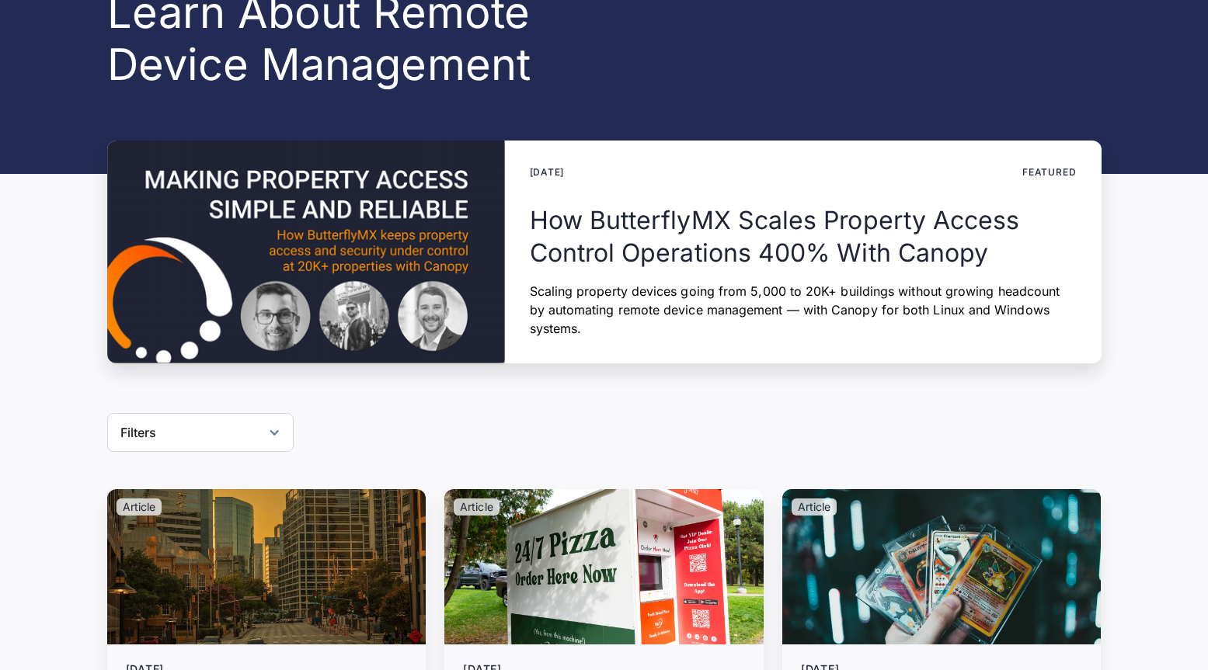 The height and width of the screenshot is (670, 1208). Describe the element at coordinates (1049, 172) in the screenshot. I see `div: Featured` at that location.